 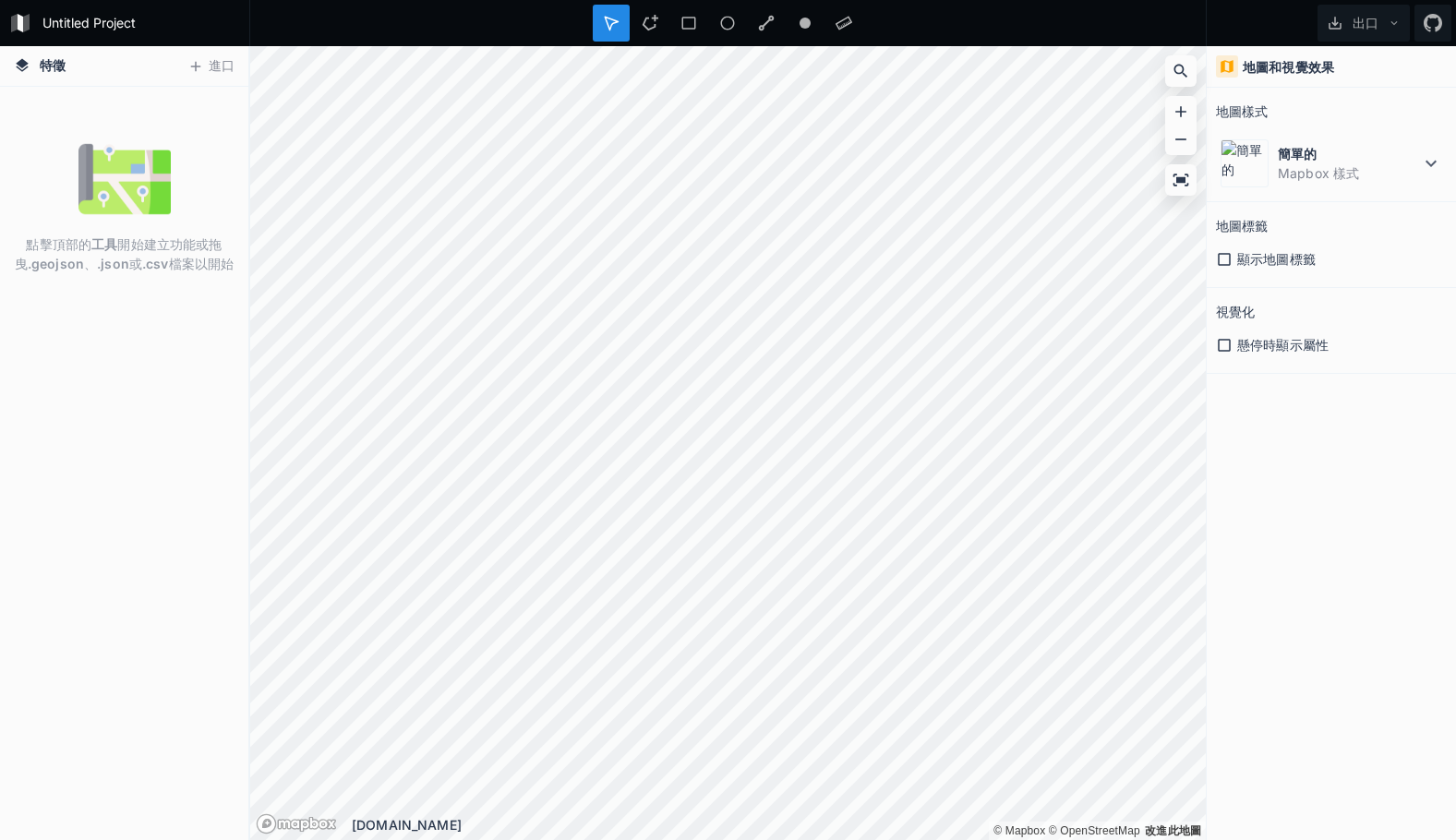 What do you see at coordinates (104, 243) in the screenshot?
I see `font: 工具` at bounding box center [104, 243].